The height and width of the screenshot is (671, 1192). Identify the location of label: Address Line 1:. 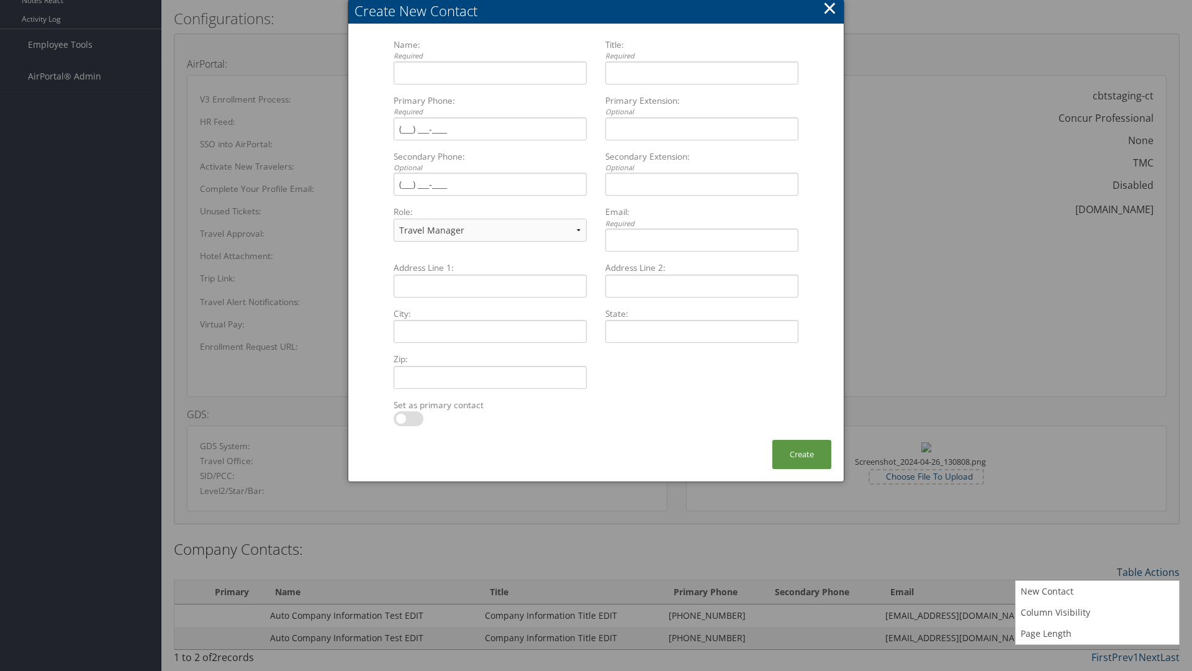
(490, 268).